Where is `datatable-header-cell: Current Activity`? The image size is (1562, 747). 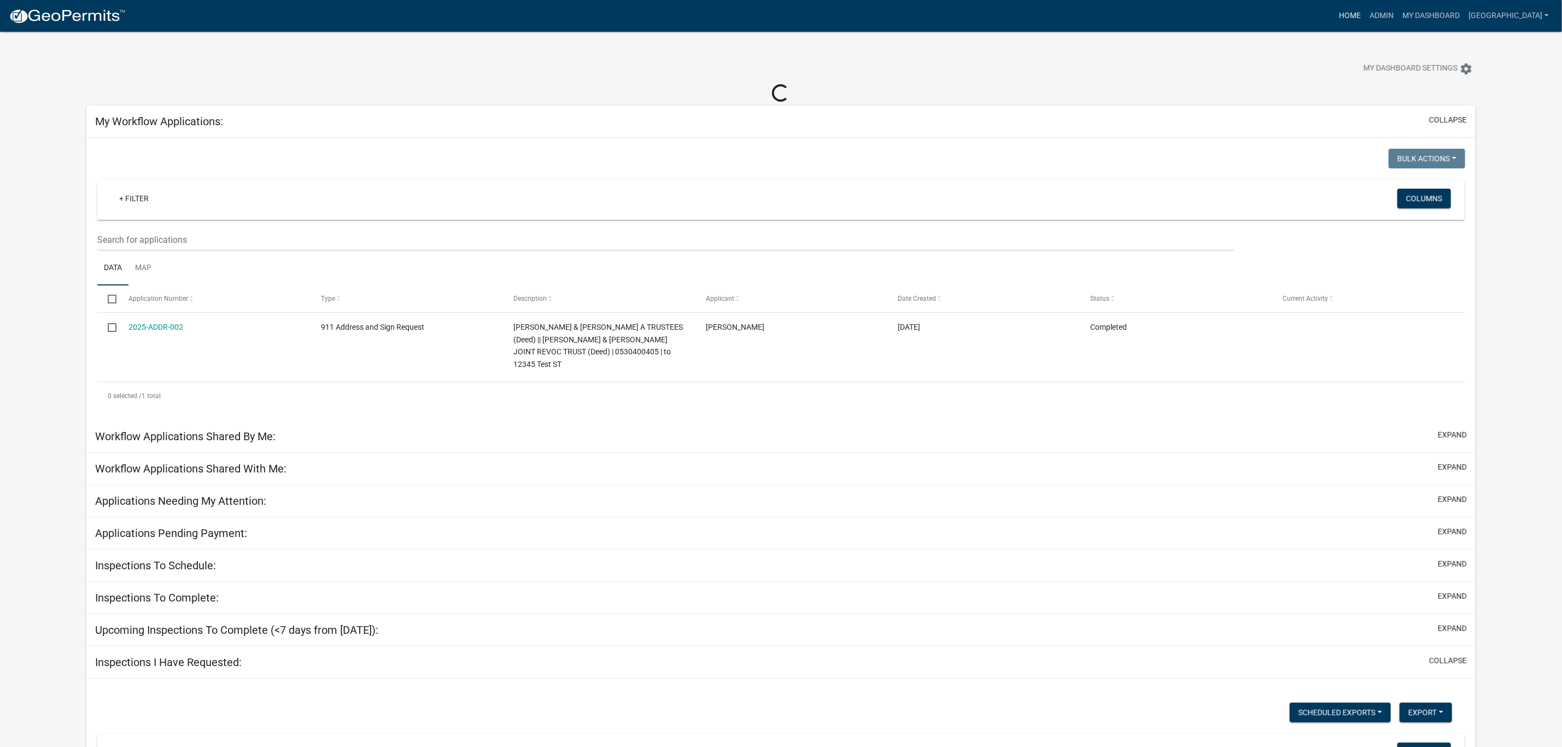
datatable-header-cell: Current Activity is located at coordinates (1369, 299).